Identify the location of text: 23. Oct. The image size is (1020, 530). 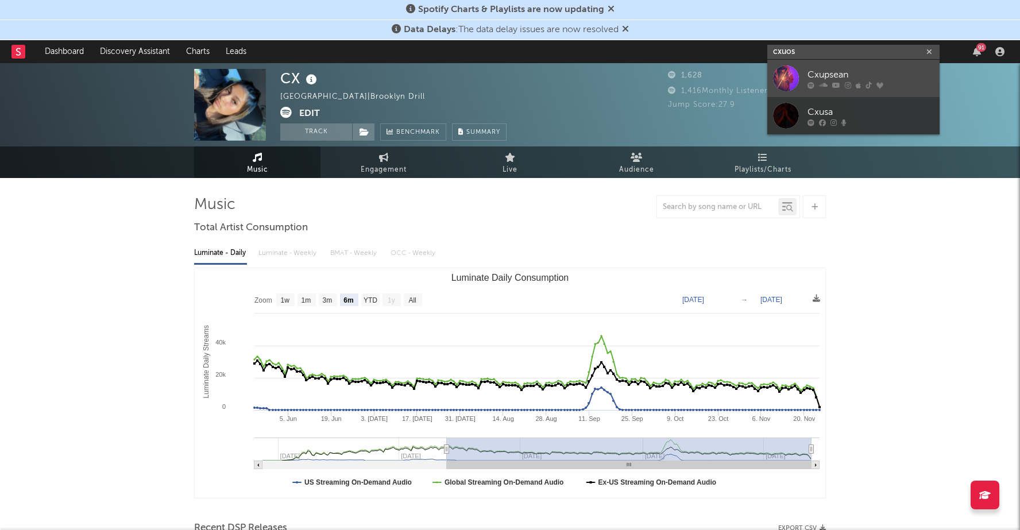
(718, 419).